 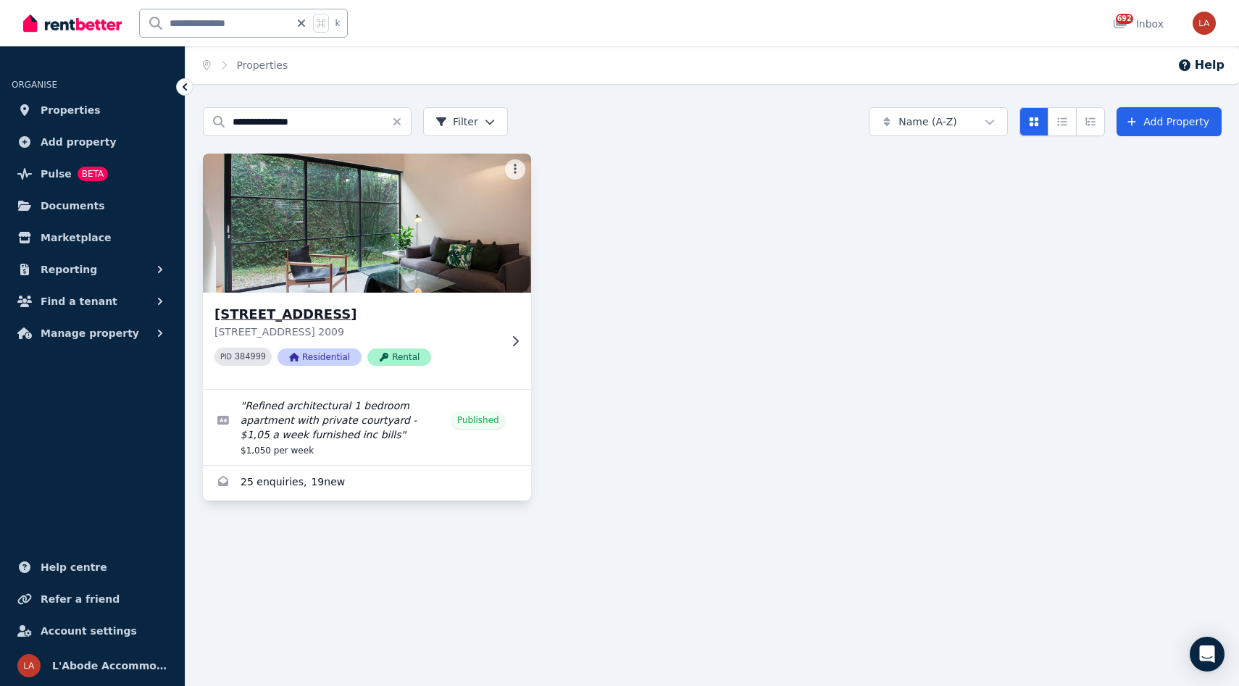 What do you see at coordinates (226, 357) in the screenshot?
I see `small: PID` at bounding box center [226, 357].